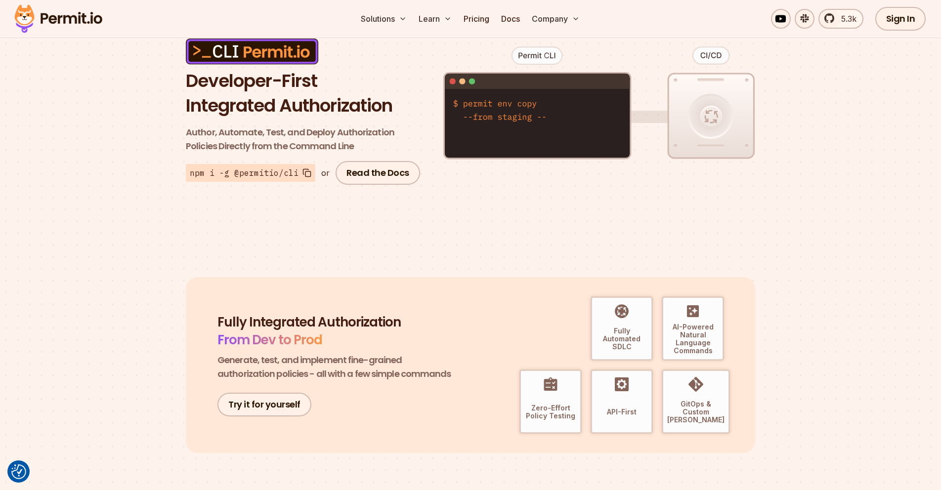 The height and width of the screenshot is (490, 941). I want to click on button: Solutions, so click(383, 19).